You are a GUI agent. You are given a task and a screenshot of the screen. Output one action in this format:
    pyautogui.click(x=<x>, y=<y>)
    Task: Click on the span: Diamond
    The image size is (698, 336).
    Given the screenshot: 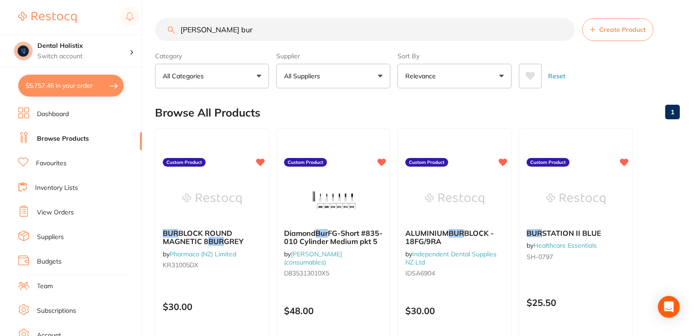 What is the action you would take?
    pyautogui.click(x=300, y=233)
    